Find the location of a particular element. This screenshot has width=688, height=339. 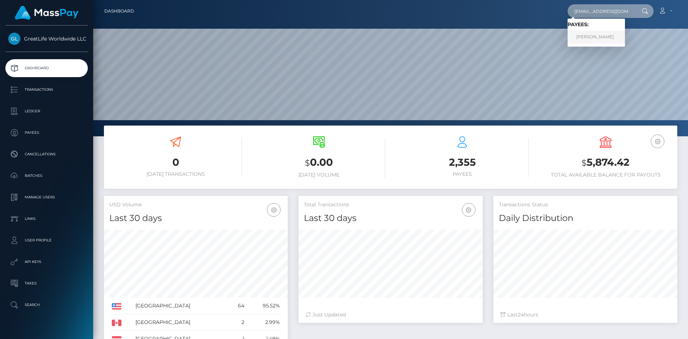

a: Batches is located at coordinates (47, 176).